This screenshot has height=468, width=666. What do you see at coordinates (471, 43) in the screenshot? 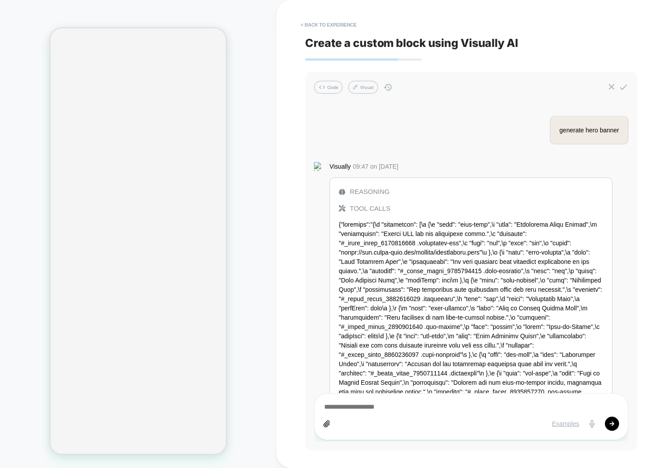
I see `span: Create a custom block using Visually AI` at bounding box center [471, 43].